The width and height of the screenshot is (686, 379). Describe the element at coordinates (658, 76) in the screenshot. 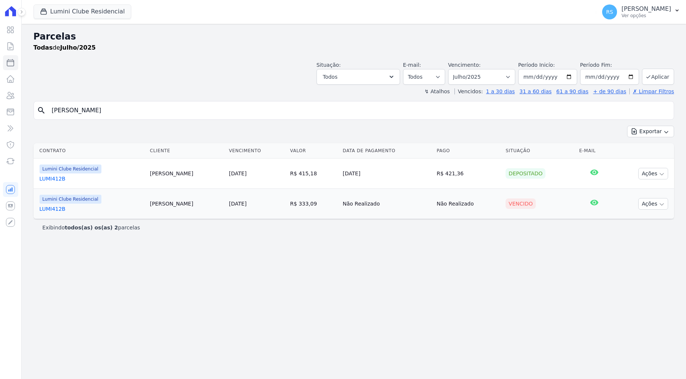

I see `button: Aplicar` at that location.